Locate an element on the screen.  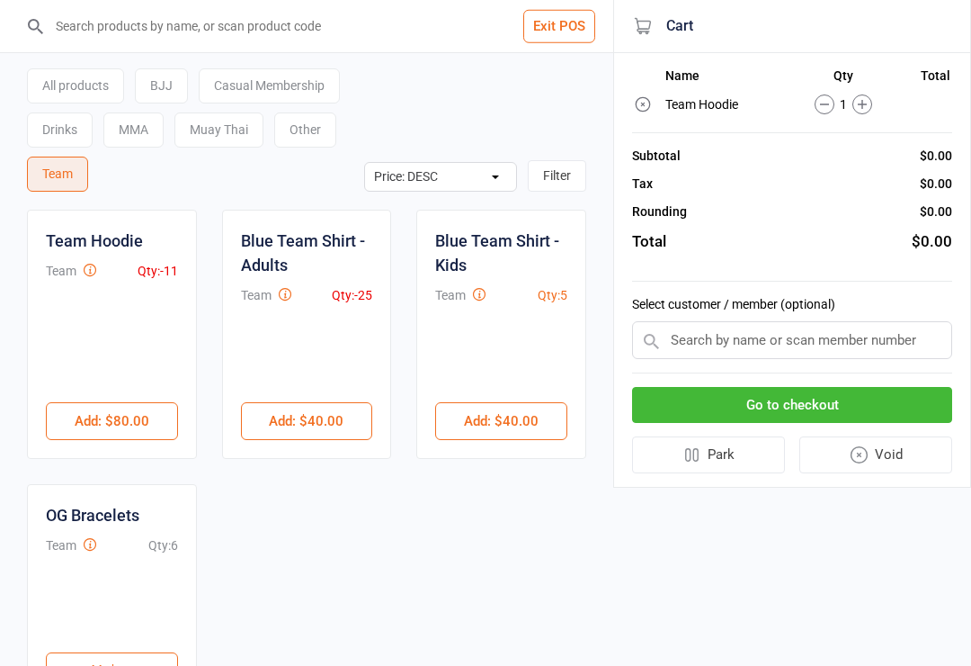
div: Casual Membership is located at coordinates (269, 85).